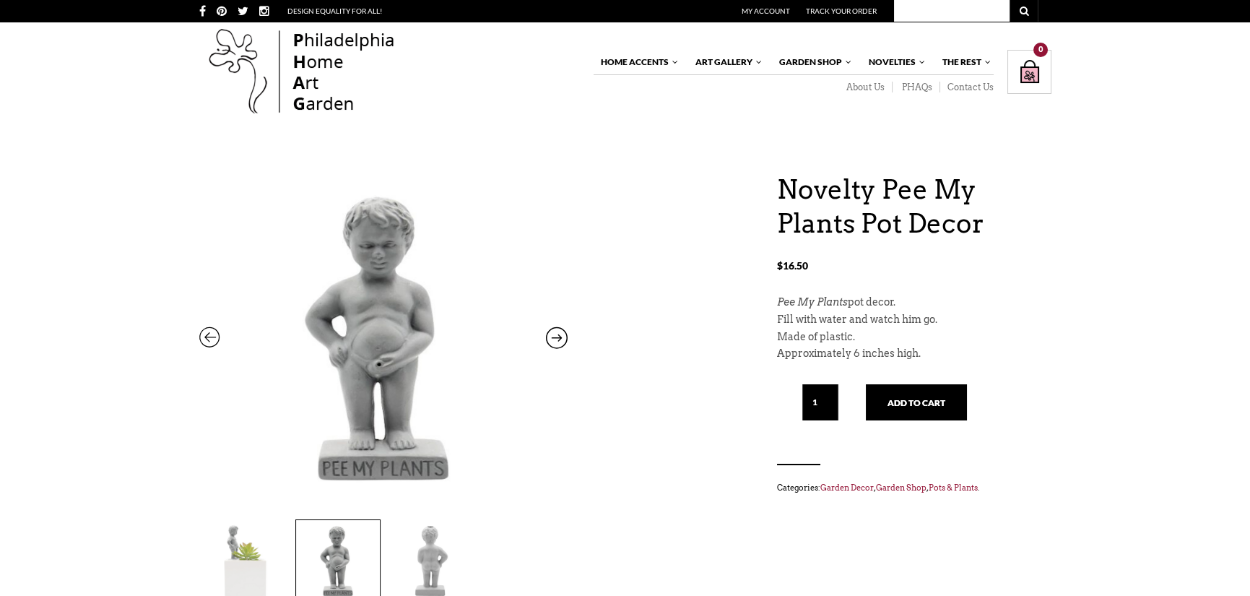  What do you see at coordinates (864, 87) in the screenshot?
I see `a: About Us` at bounding box center [864, 87].